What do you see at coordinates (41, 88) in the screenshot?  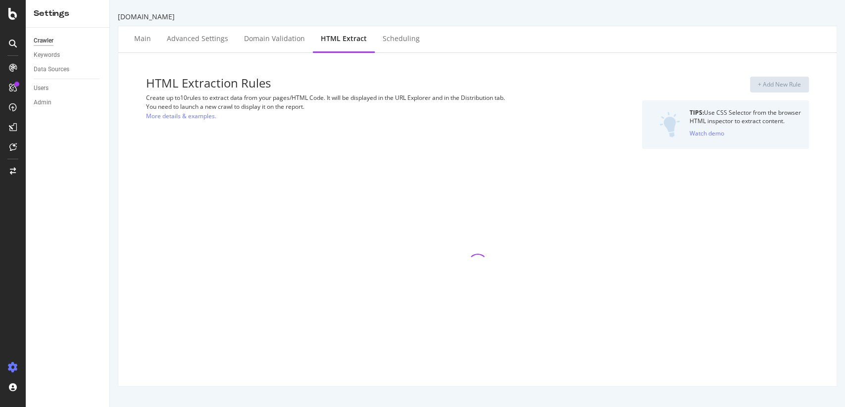 I see `div: Users` at bounding box center [41, 88].